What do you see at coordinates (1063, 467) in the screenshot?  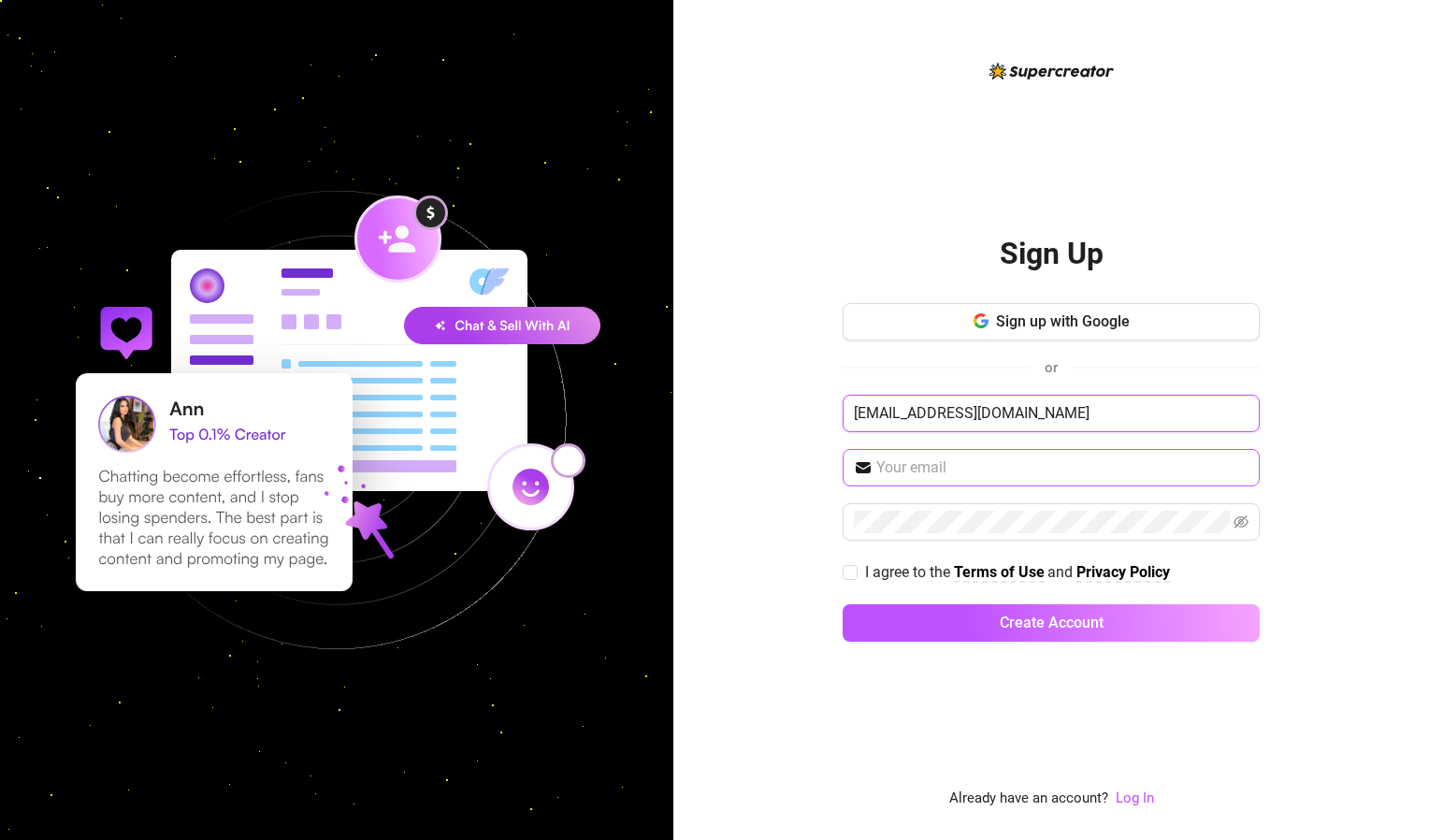 I see `input: Your email` at bounding box center [1063, 467].